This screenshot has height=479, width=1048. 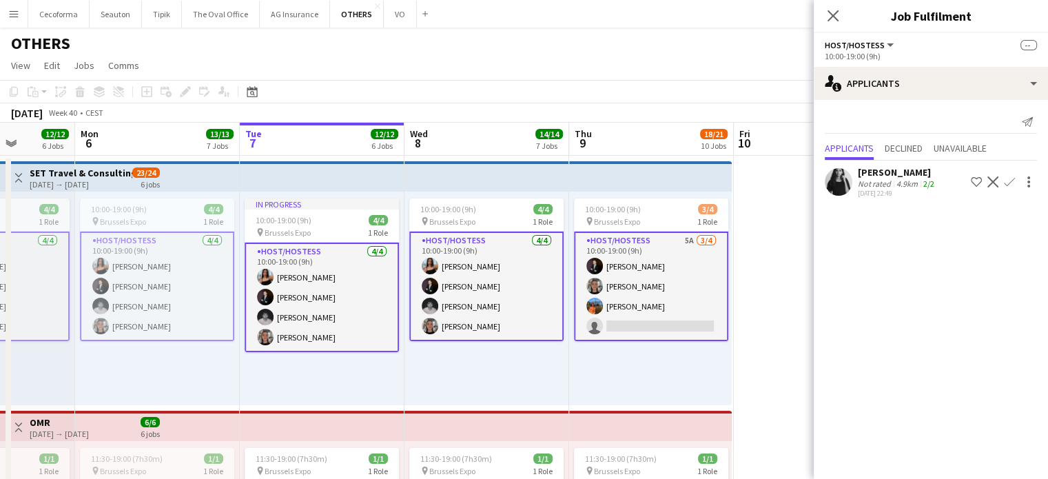 I want to click on span: Comms, so click(x=123, y=65).